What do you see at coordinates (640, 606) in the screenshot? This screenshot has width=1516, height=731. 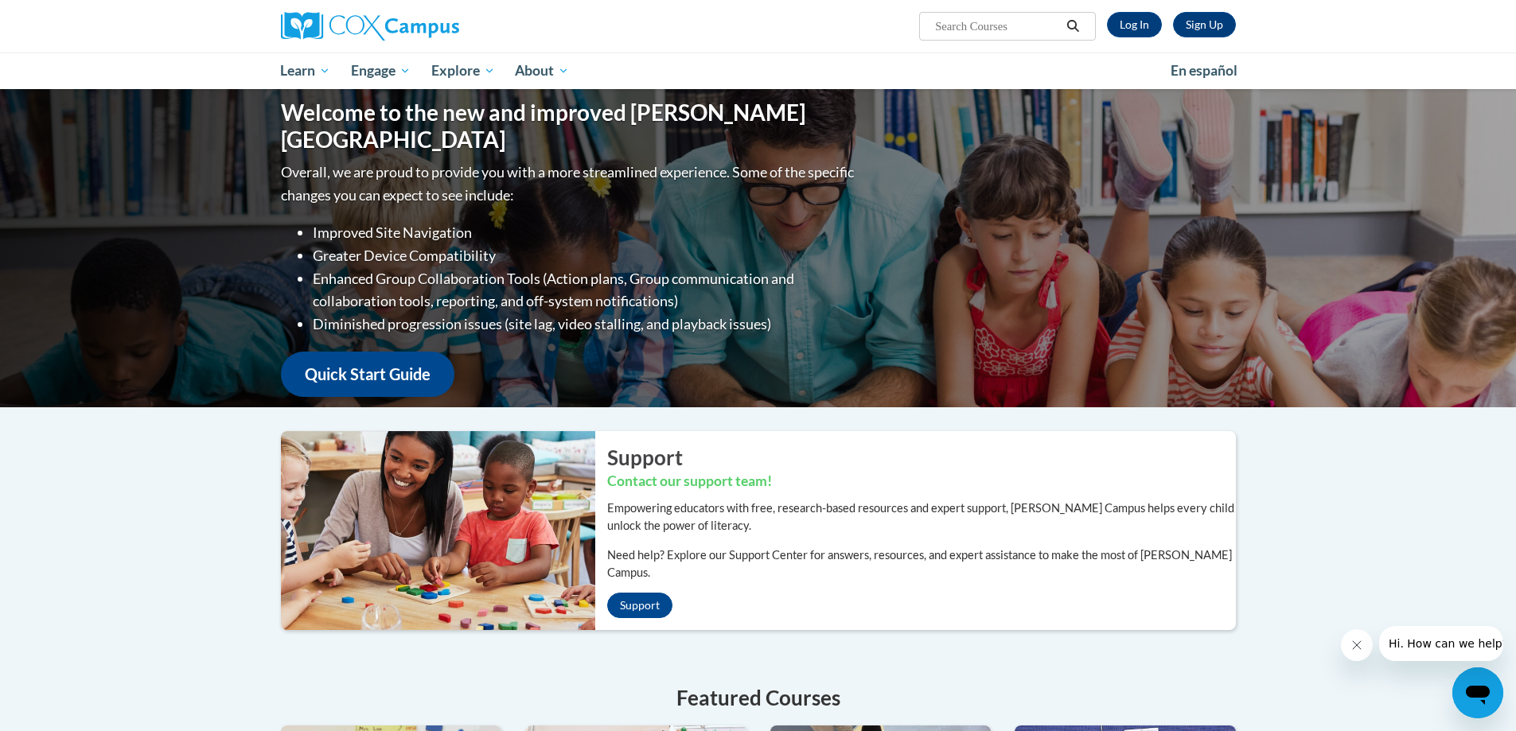 I see `a: Support` at bounding box center [640, 606].